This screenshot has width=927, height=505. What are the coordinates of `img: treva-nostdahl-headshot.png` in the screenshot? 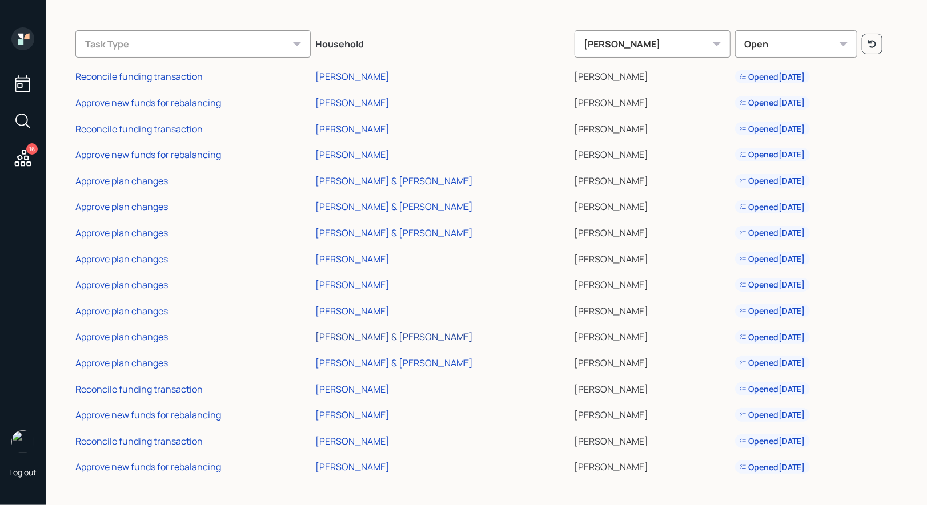 It's located at (23, 442).